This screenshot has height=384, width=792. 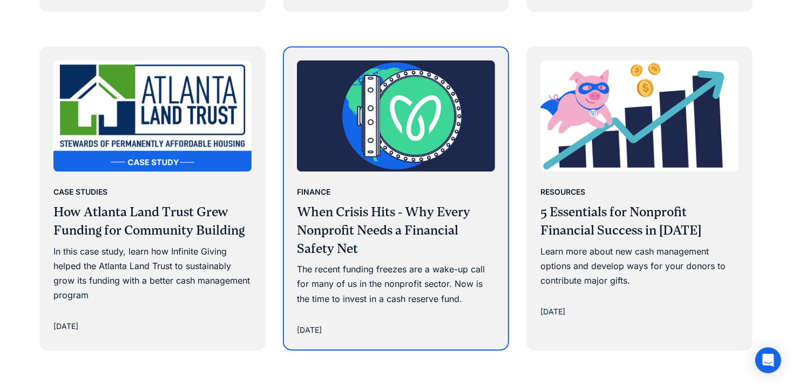 I want to click on div: Finance, so click(x=314, y=192).